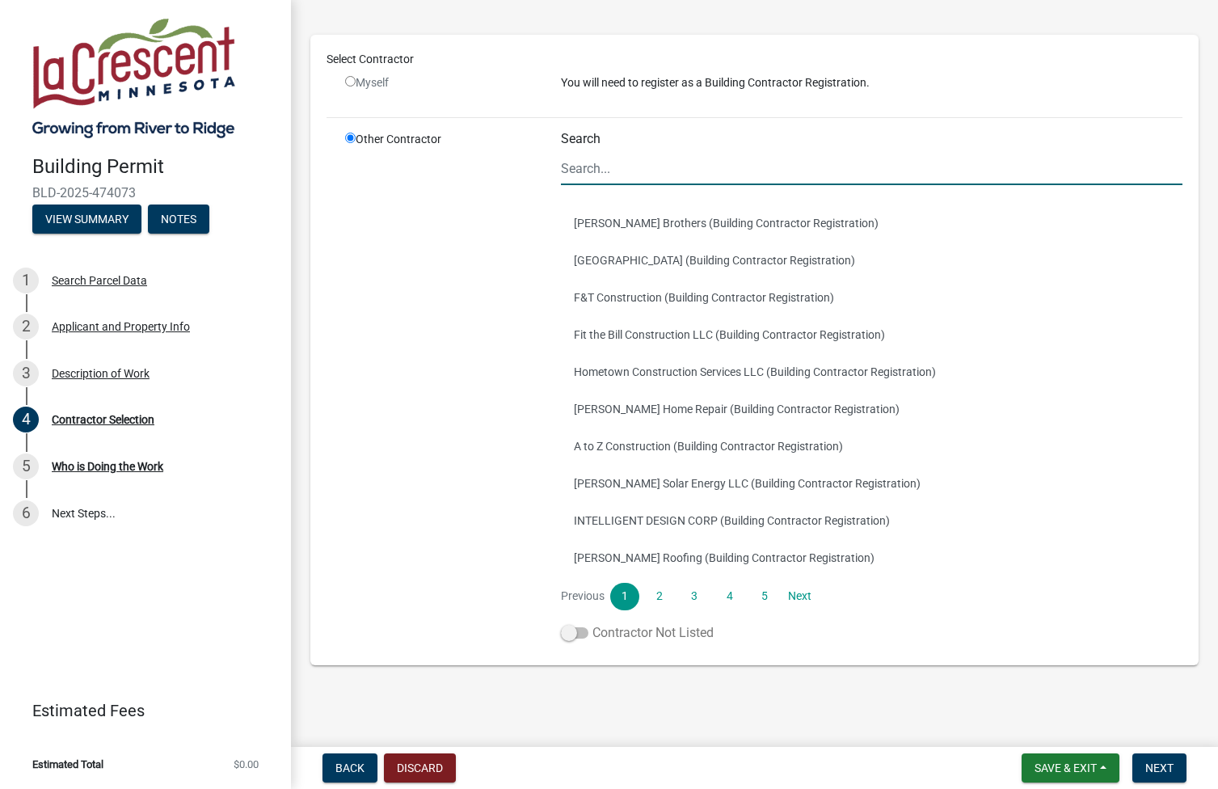  What do you see at coordinates (730, 597) in the screenshot?
I see `a: 4` at bounding box center [730, 597].